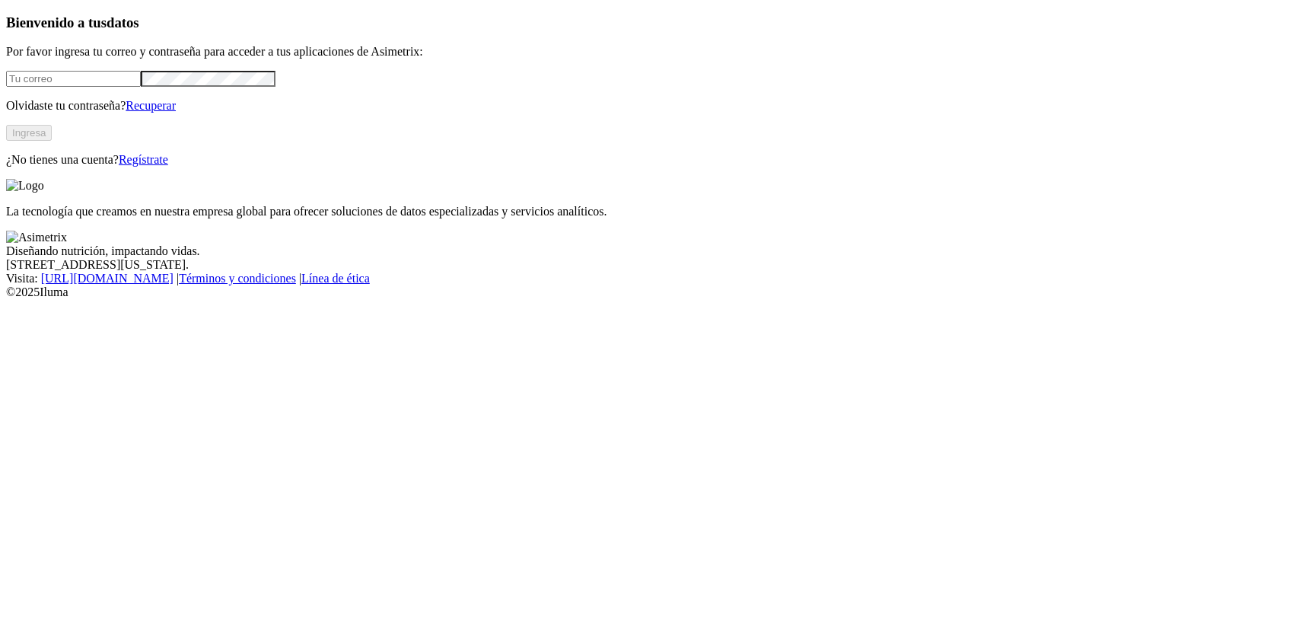  I want to click on img: Logo, so click(25, 186).